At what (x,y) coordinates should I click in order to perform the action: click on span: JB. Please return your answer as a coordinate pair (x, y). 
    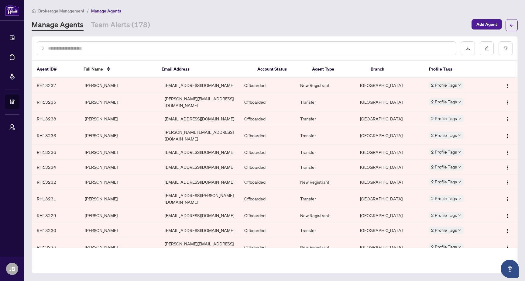
    Looking at the image, I should click on (12, 269).